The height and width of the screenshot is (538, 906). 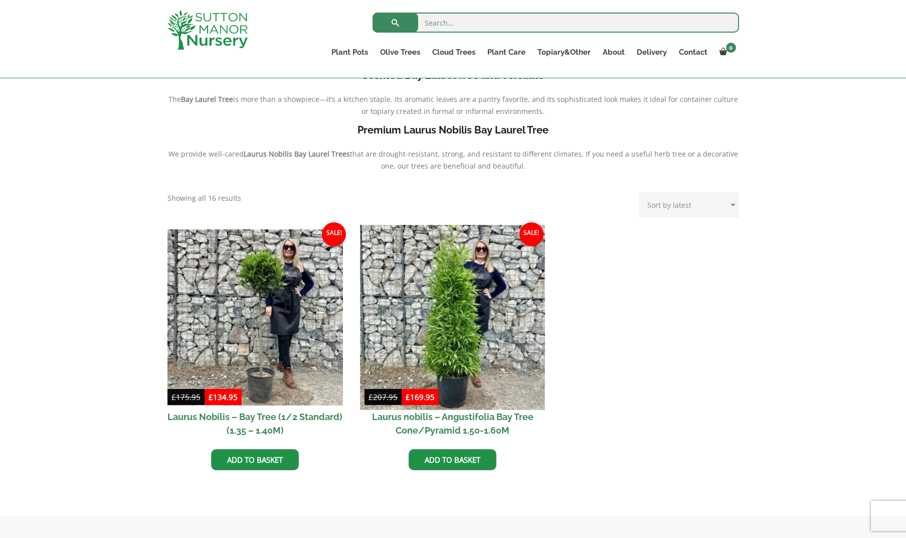 I want to click on p: Showing all 16 results, so click(x=204, y=198).